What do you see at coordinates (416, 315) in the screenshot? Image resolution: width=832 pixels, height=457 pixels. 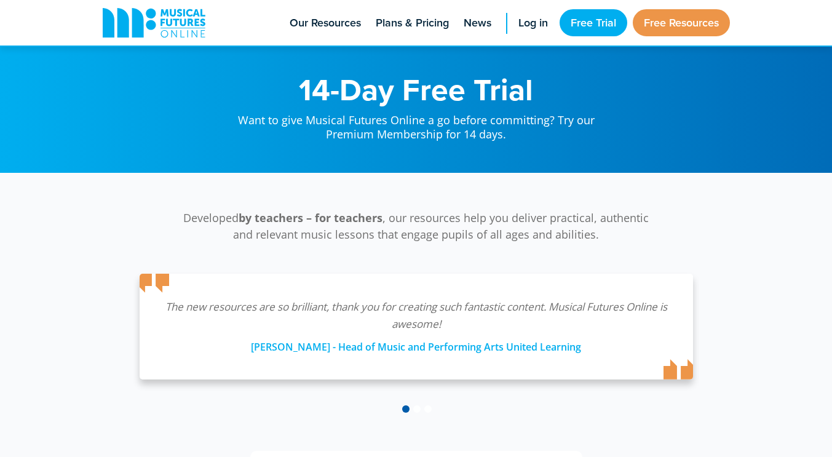 I see `p: The new resources are so brilliant, thank you for creating such fantastic content. Musical Future...` at bounding box center [416, 315].